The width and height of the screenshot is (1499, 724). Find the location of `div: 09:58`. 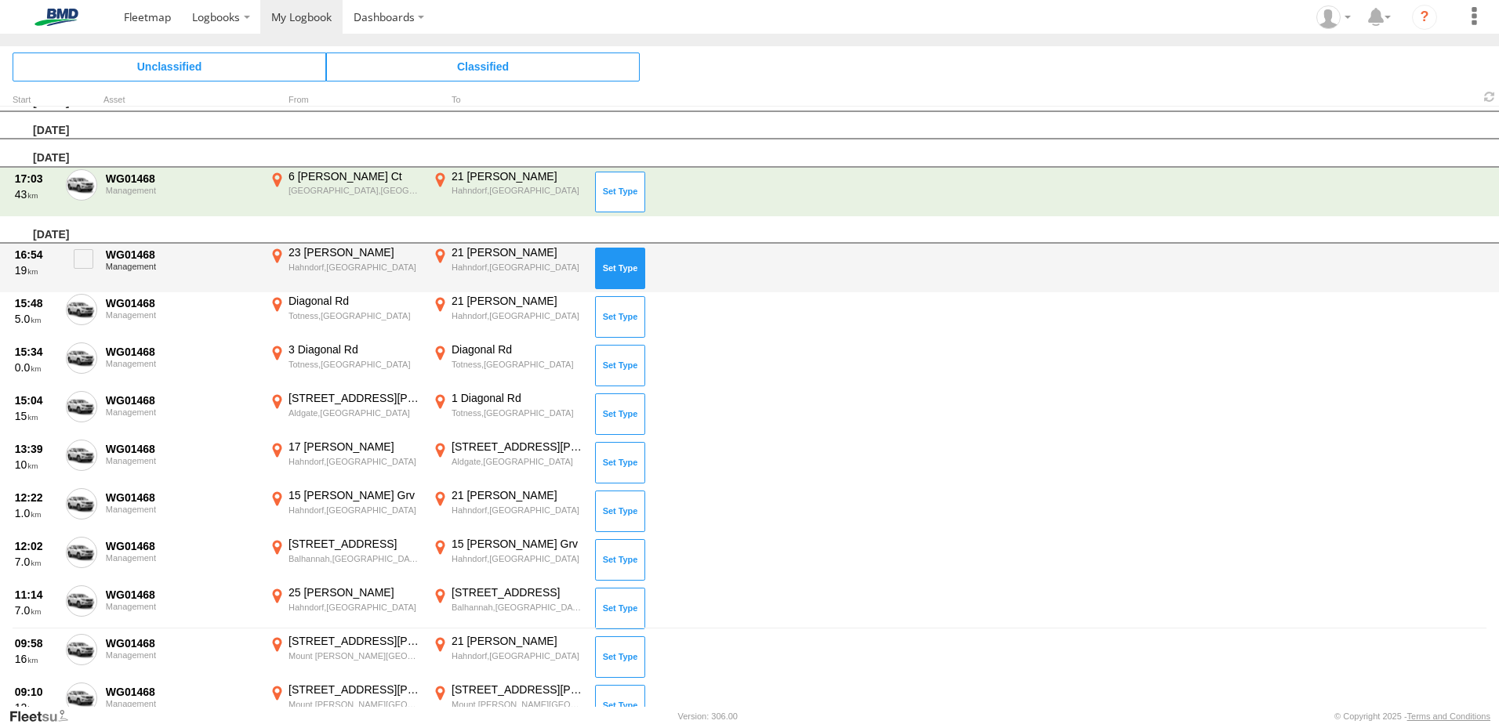

div: 09:58 is located at coordinates (36, 644).